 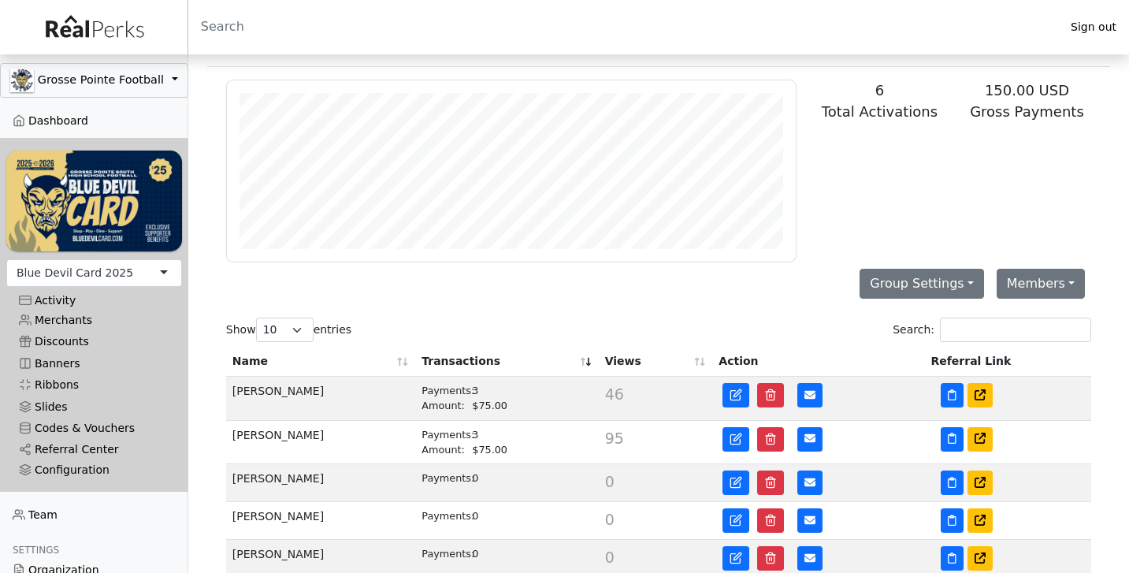 What do you see at coordinates (656, 362) in the screenshot?
I see `th: Views: activate to sort column ascending` at bounding box center [656, 362].